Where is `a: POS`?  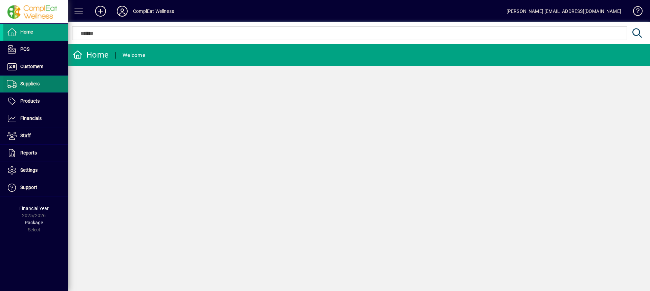
a: POS is located at coordinates (36, 49).